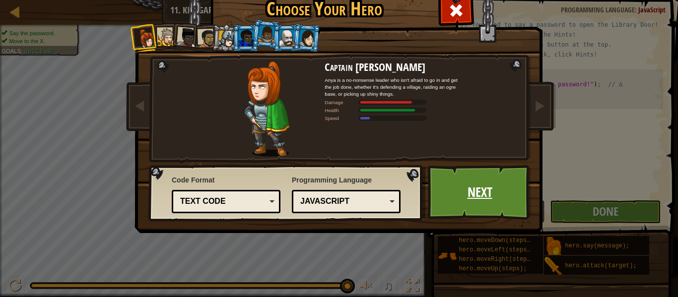 Image resolution: width=678 pixels, height=297 pixels. Describe the element at coordinates (394, 102) in the screenshot. I see `div: Deals 120% of listed Warrior weapon damage.` at that location.